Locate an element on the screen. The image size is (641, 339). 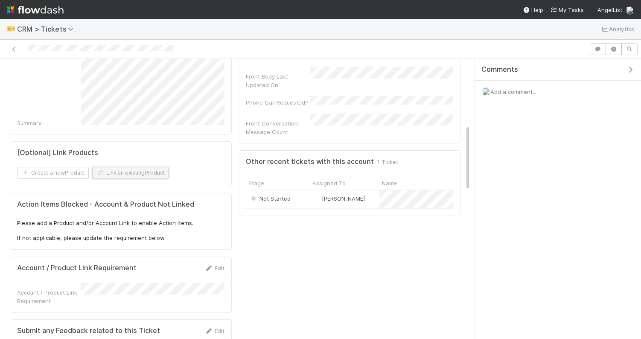
span: AngelList is located at coordinates (610, 10).